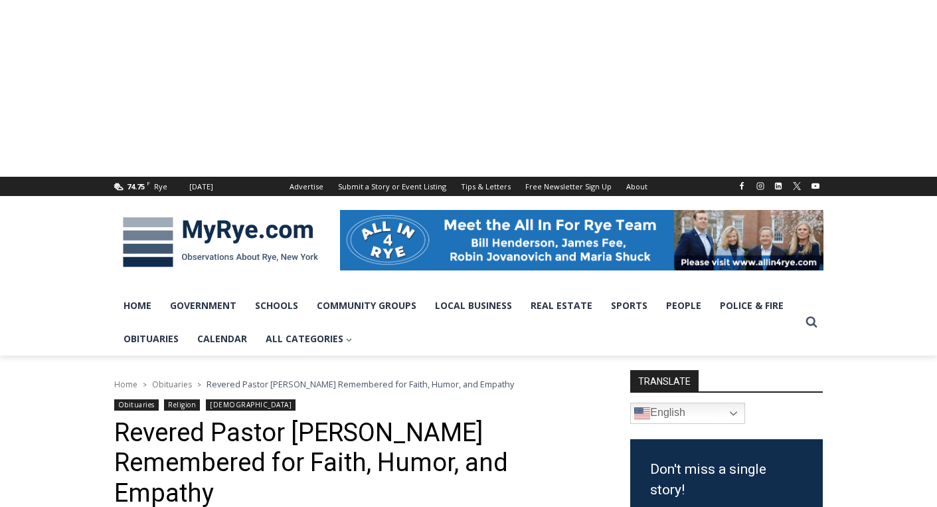 This screenshot has width=937, height=507. I want to click on span: F, so click(148, 183).